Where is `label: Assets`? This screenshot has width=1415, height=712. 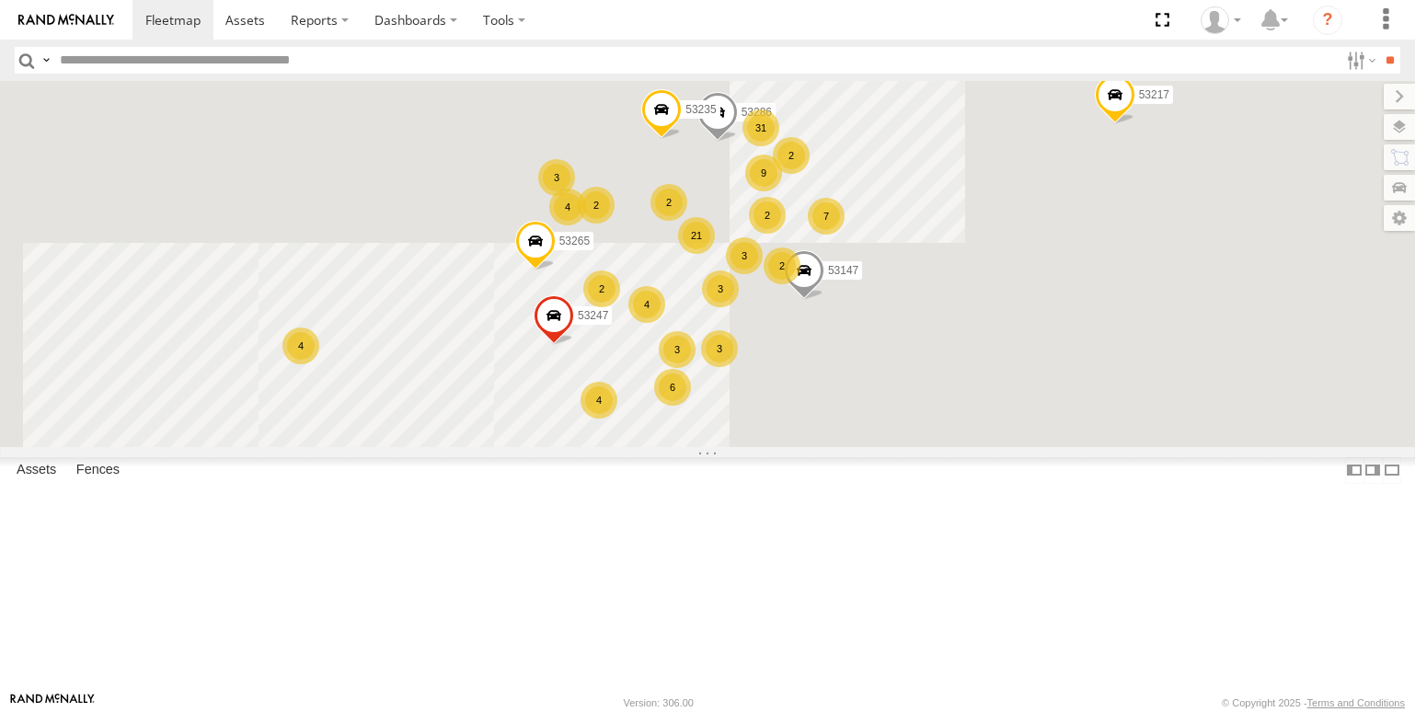 label: Assets is located at coordinates (36, 470).